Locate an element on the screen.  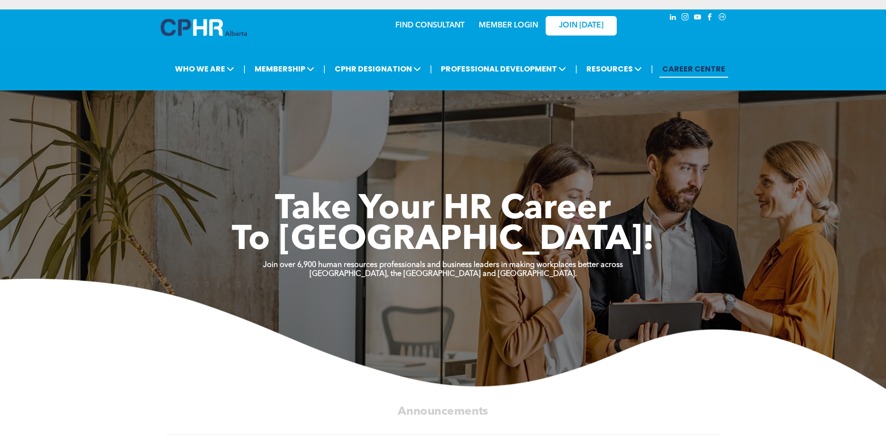
span: WHO WE ARE is located at coordinates (204, 69).